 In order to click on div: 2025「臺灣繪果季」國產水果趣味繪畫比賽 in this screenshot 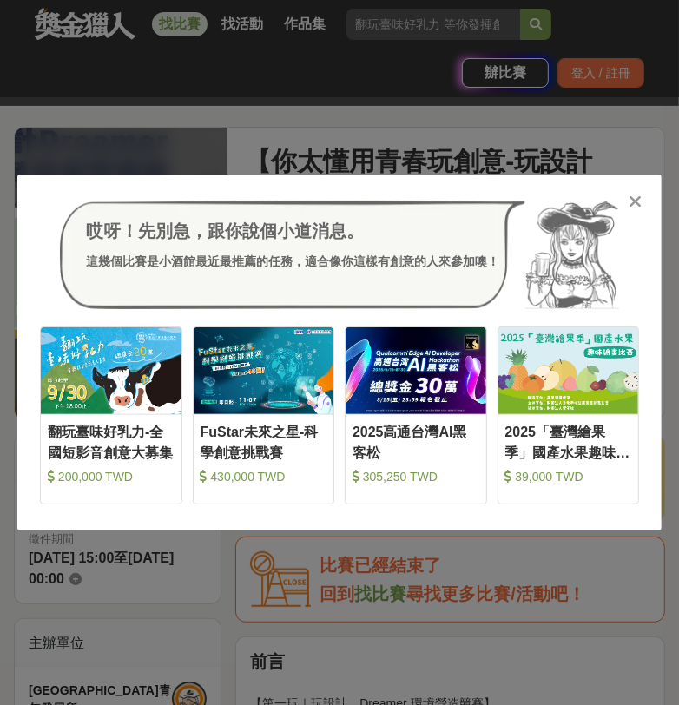, I will do `click(568, 441)`.